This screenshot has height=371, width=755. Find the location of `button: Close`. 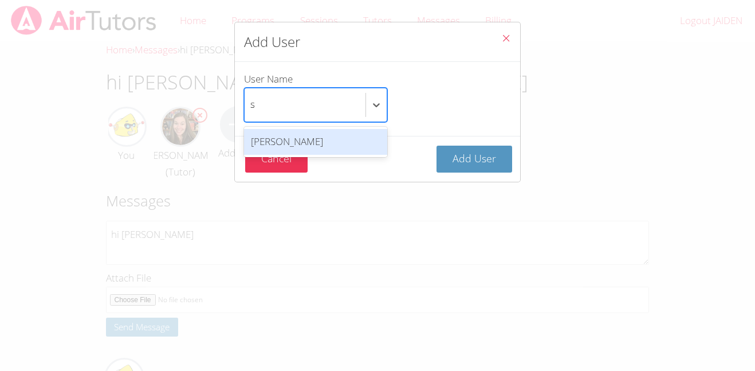

button: Close is located at coordinates (506, 40).